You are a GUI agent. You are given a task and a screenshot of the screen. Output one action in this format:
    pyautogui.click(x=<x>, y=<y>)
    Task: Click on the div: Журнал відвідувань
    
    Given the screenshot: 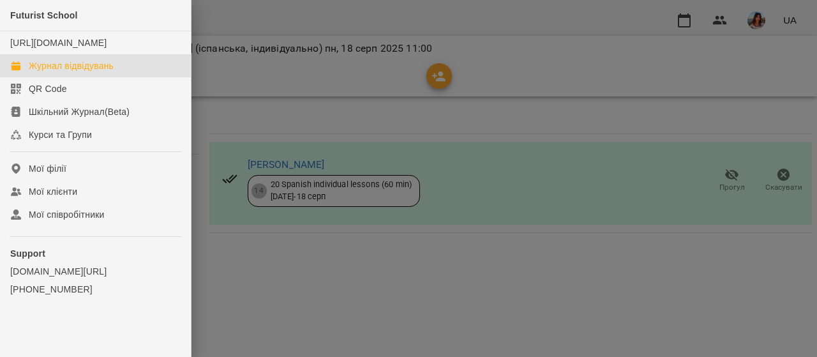 What is the action you would take?
    pyautogui.click(x=71, y=66)
    